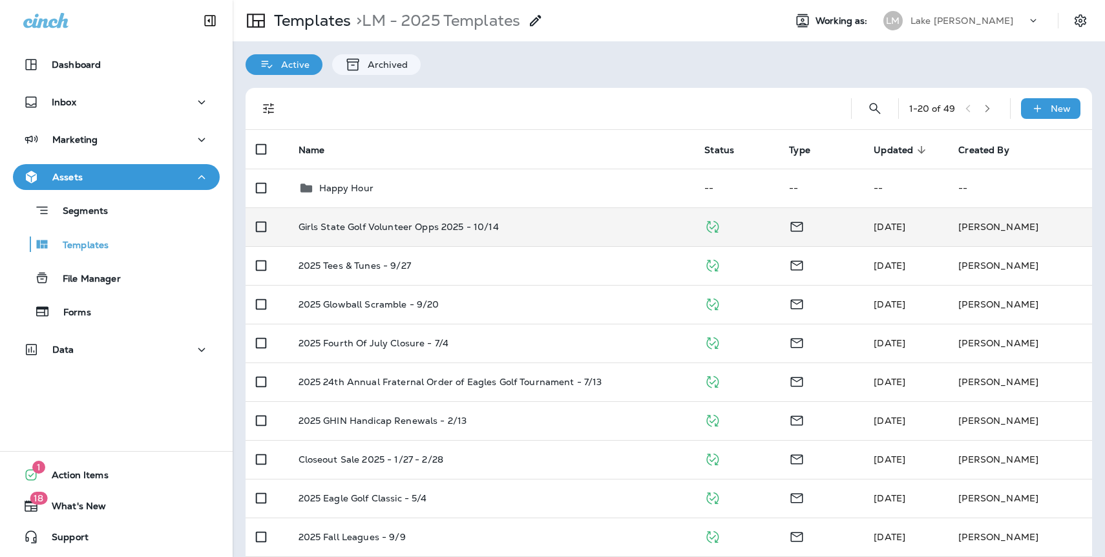  Describe the element at coordinates (38, 498) in the screenshot. I see `span: 18` at that location.